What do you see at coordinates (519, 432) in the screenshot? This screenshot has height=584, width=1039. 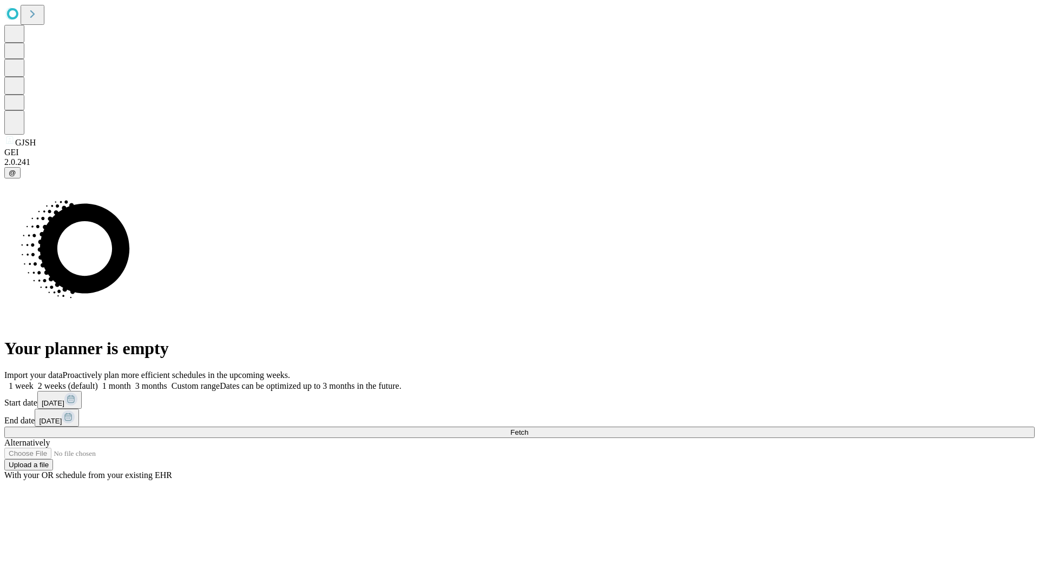 I see `button: Fetch` at bounding box center [519, 432].